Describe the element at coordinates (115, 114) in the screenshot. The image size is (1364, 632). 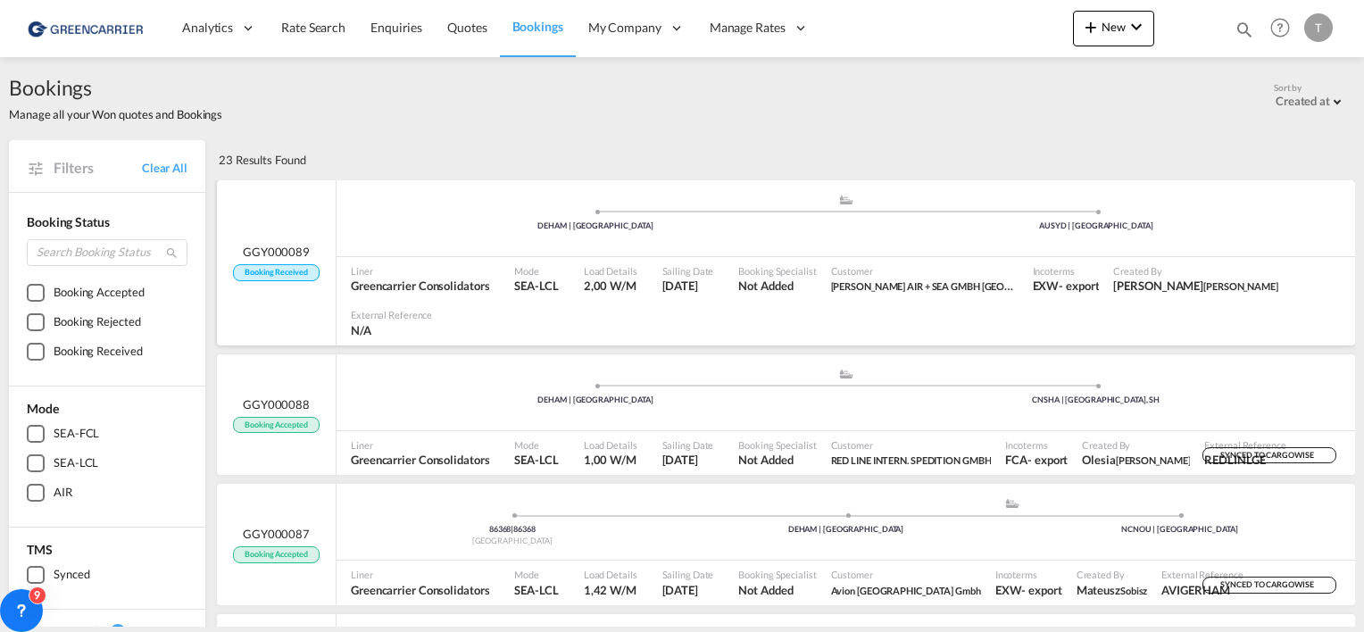
I see `span: Manage all your Won quotes and Bookings` at that location.